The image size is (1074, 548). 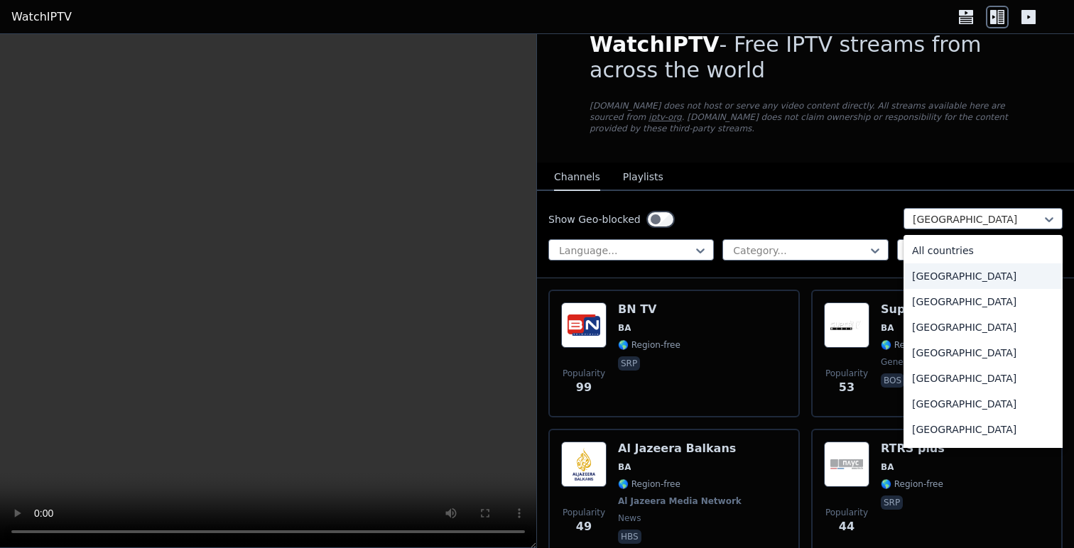 I want to click on span: general, so click(x=897, y=362).